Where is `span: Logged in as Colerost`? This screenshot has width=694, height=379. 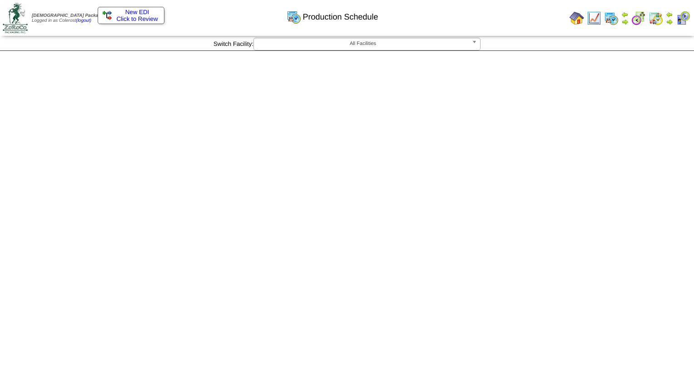 span: Logged in as Colerost is located at coordinates (70, 18).